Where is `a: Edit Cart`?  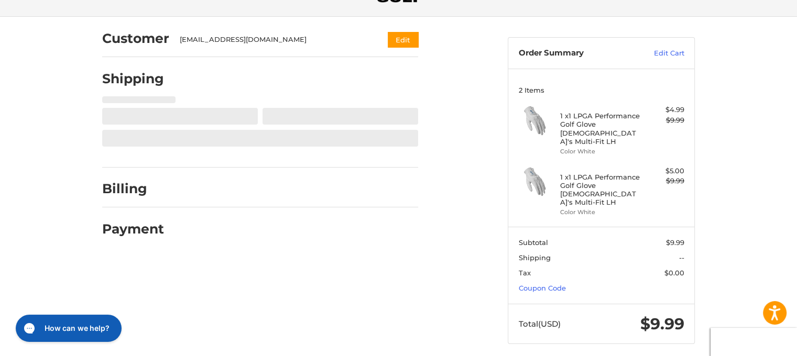
a: Edit Cart is located at coordinates (657, 53).